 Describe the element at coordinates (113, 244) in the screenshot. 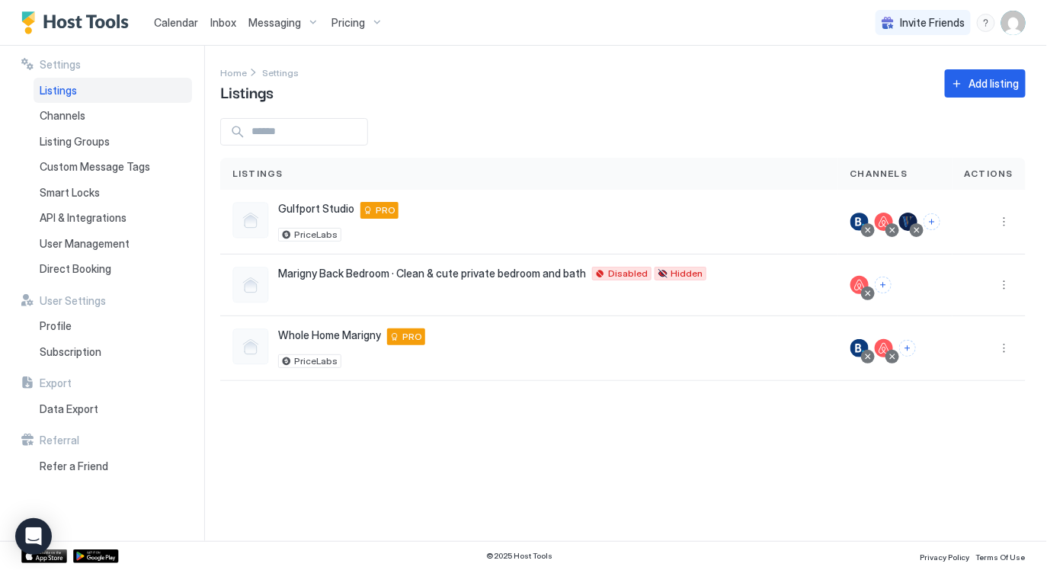

I see `a: User Management` at that location.